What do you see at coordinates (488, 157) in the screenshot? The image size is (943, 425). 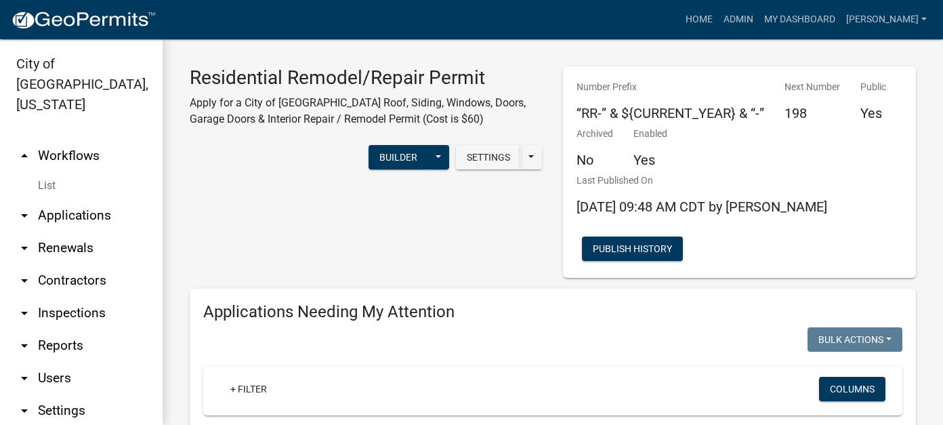 I see `button: Settings` at bounding box center [488, 157].